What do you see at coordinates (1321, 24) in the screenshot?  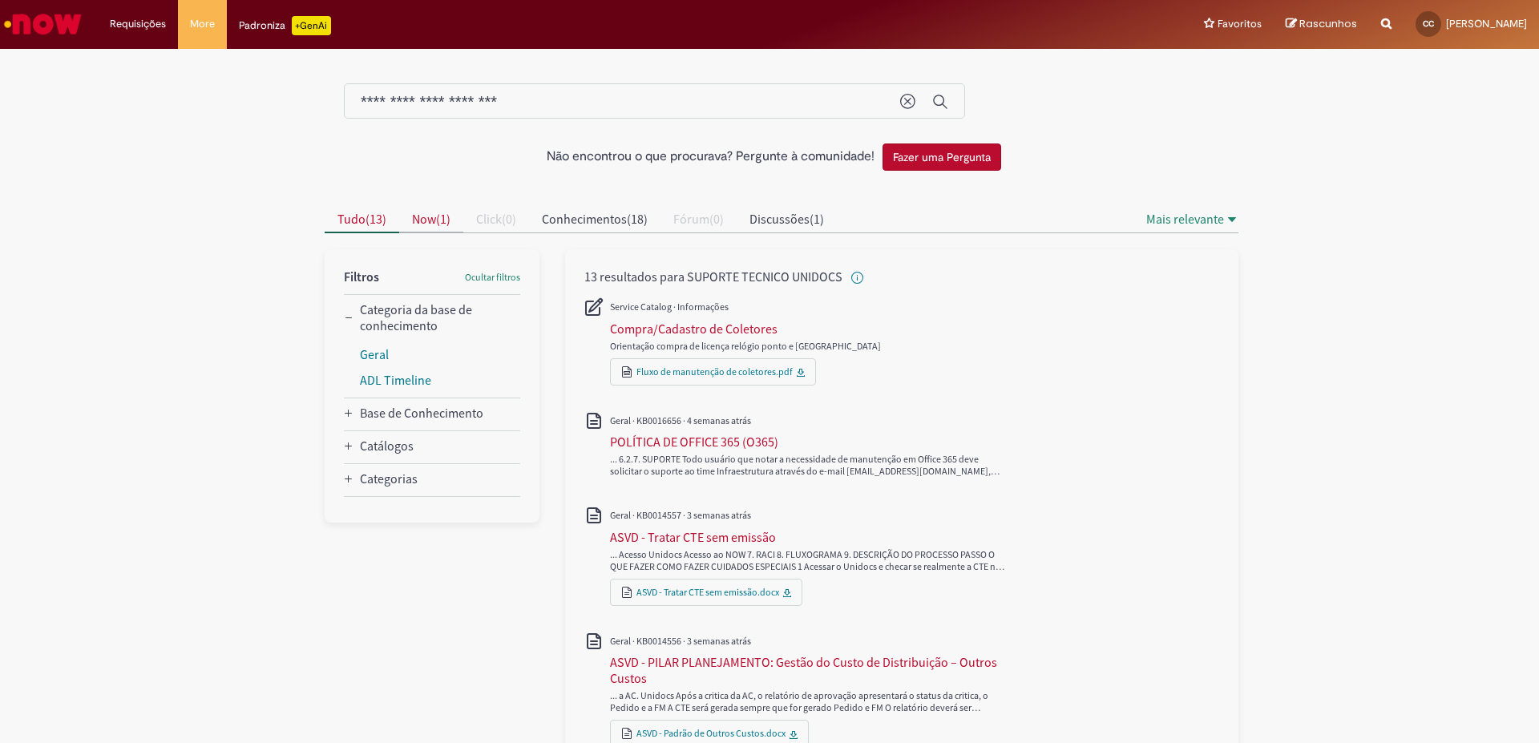 I see `a: Rascunhos` at bounding box center [1321, 24].